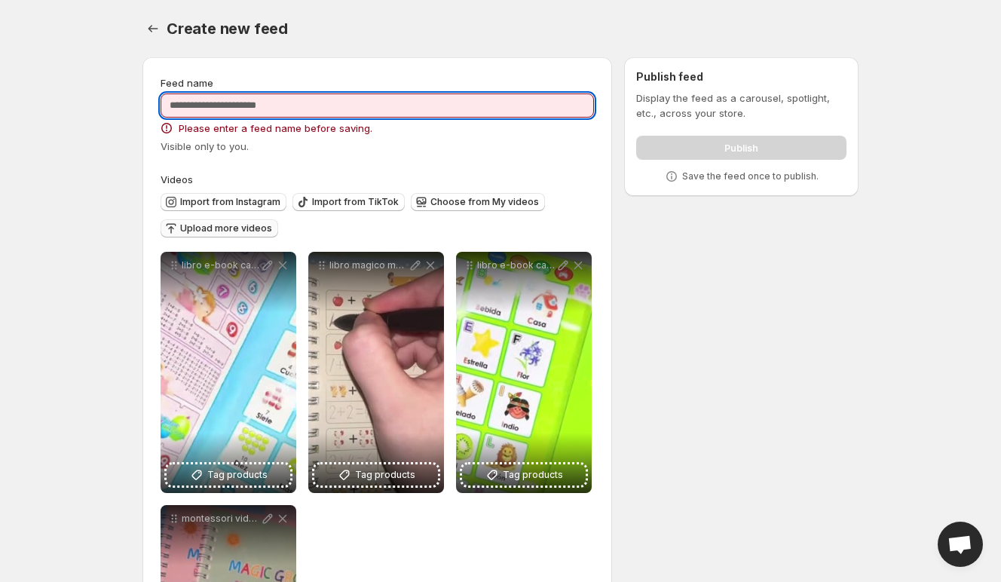 This screenshot has width=1001, height=582. Describe the element at coordinates (355, 202) in the screenshot. I see `span: Import from TikTok` at that location.